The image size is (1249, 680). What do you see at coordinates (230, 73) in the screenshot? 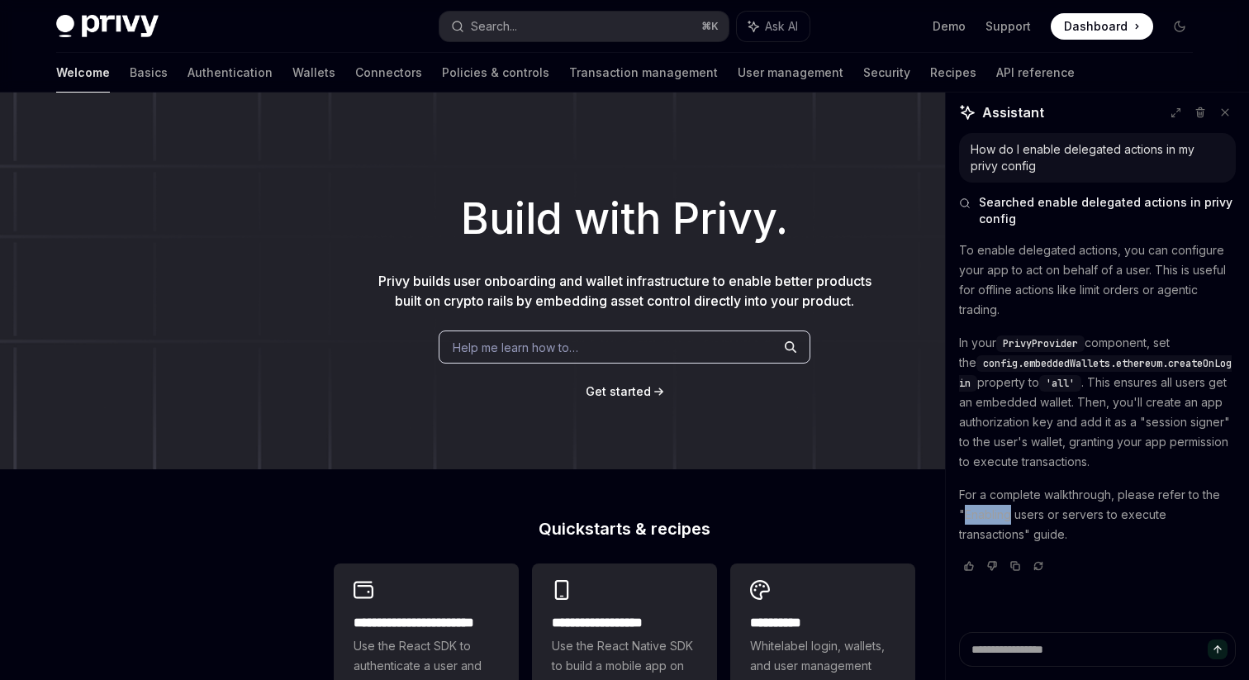
I see `a: Authentication` at bounding box center [230, 73].